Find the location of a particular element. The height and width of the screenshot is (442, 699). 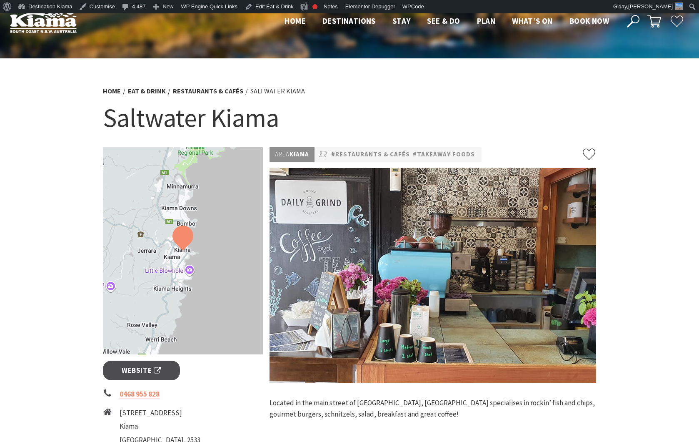

a: Website is located at coordinates (141, 370).